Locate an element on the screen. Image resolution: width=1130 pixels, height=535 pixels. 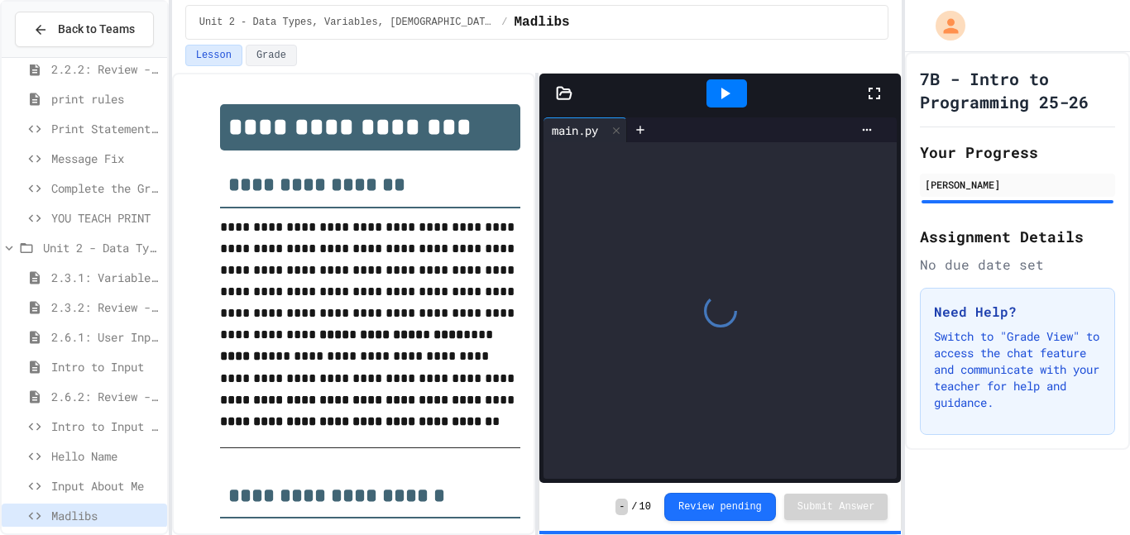
button: Back to Teams is located at coordinates (84, 29).